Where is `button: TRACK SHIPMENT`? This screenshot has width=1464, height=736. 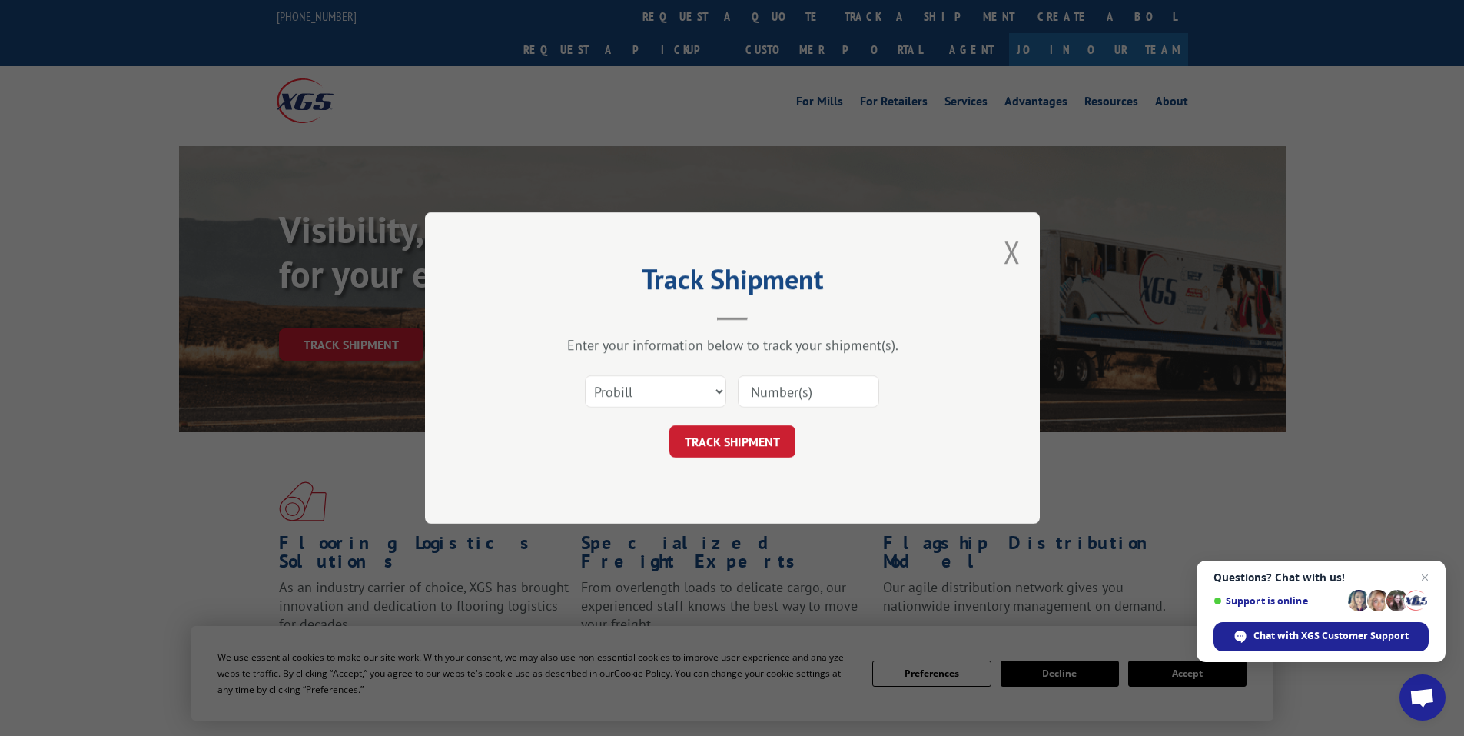
button: TRACK SHIPMENT is located at coordinates (732, 441).